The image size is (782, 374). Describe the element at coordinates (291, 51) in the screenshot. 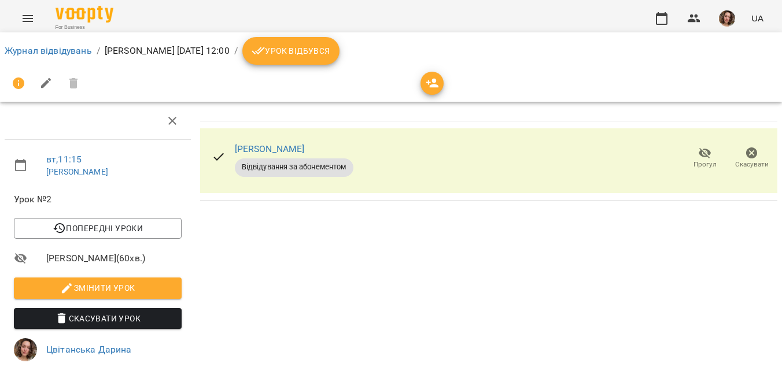

I see `button: Урок відбувся` at that location.